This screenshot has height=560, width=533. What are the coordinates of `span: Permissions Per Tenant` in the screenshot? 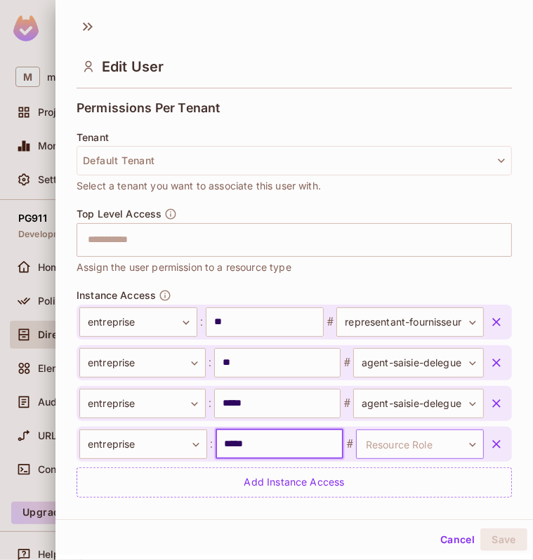 It's located at (148, 108).